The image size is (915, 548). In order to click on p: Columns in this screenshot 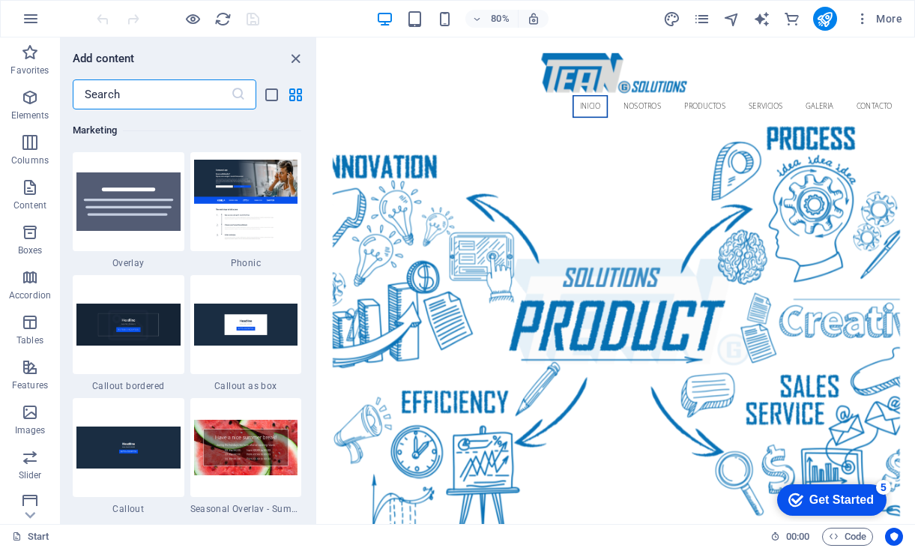, I will do `click(30, 160)`.